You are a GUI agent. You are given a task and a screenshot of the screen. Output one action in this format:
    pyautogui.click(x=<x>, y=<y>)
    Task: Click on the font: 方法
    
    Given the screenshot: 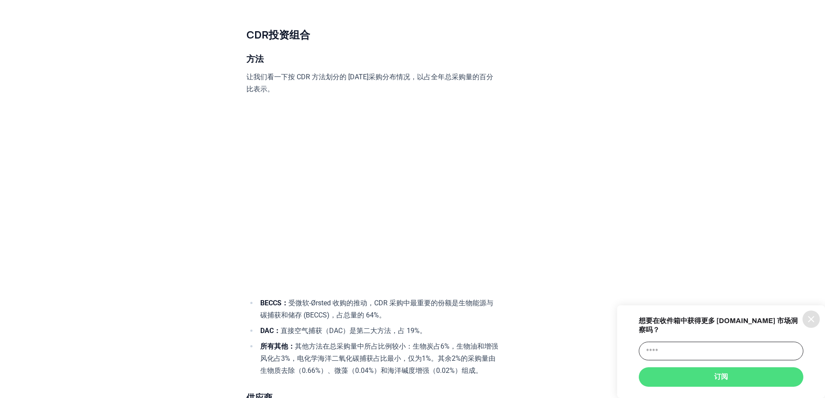 What is the action you would take?
    pyautogui.click(x=255, y=59)
    